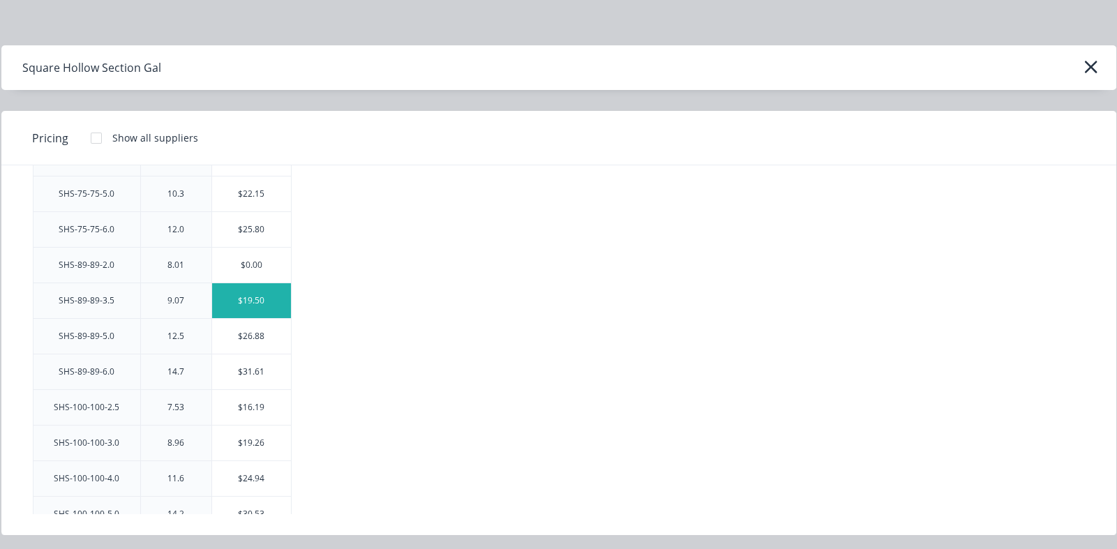  What do you see at coordinates (86, 229) in the screenshot?
I see `div: SHS-75-75-6.0` at bounding box center [86, 229].